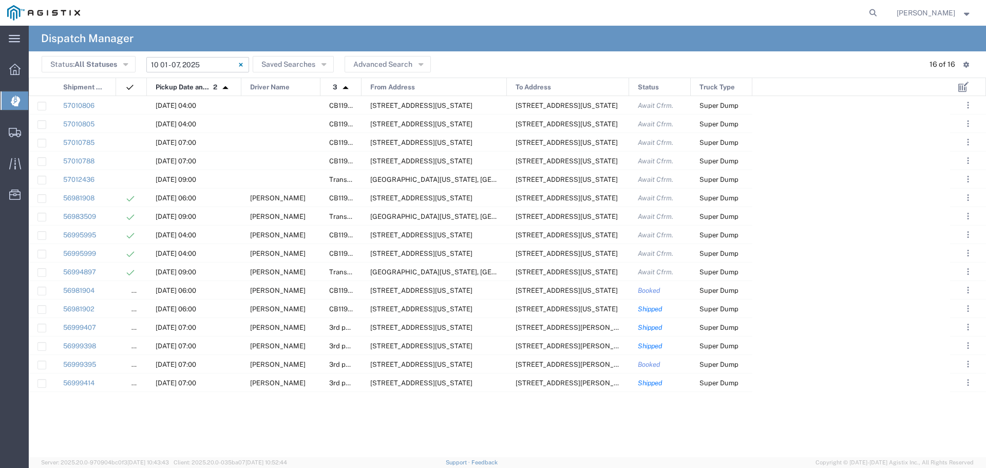 The image size is (986, 468). Describe the element at coordinates (346, 88) in the screenshot. I see `img: arrow-dropup.svg` at that location.